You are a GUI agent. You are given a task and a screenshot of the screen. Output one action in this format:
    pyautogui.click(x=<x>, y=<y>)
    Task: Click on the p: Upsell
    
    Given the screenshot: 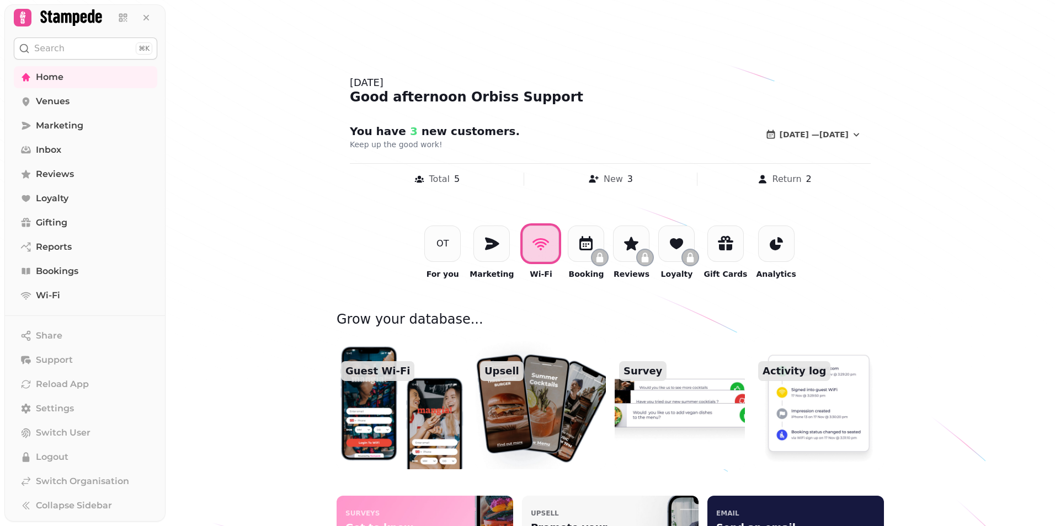 What is the action you would take?
    pyautogui.click(x=502, y=371)
    